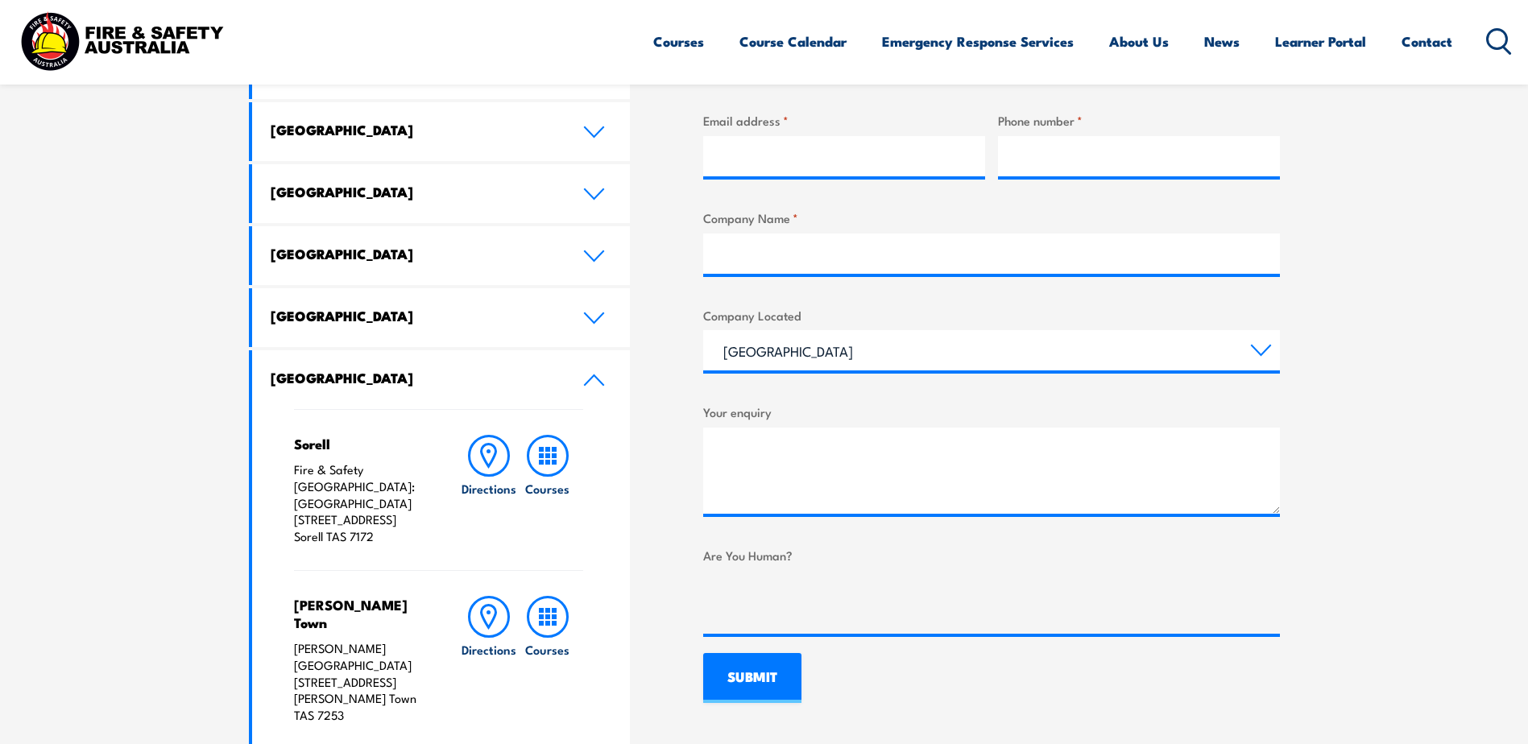 Image resolution: width=1528 pixels, height=744 pixels. Describe the element at coordinates (1139, 120) in the screenshot. I see `label: Phone number` at that location.